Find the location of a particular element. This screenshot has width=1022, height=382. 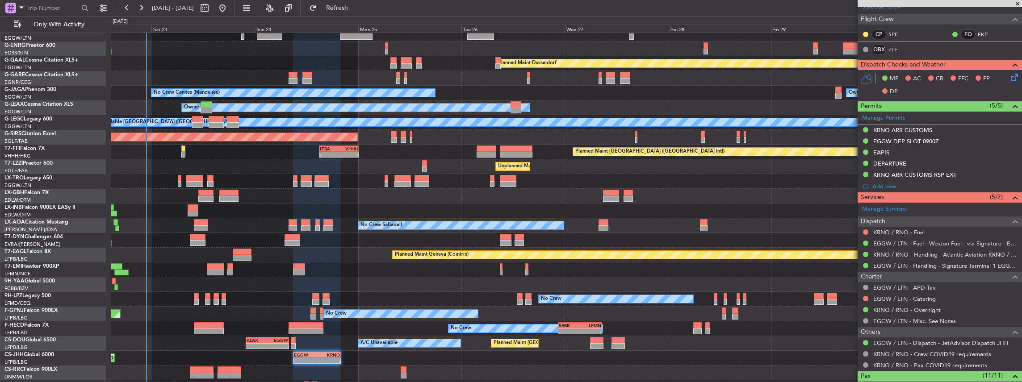

span: AC is located at coordinates (917, 79).